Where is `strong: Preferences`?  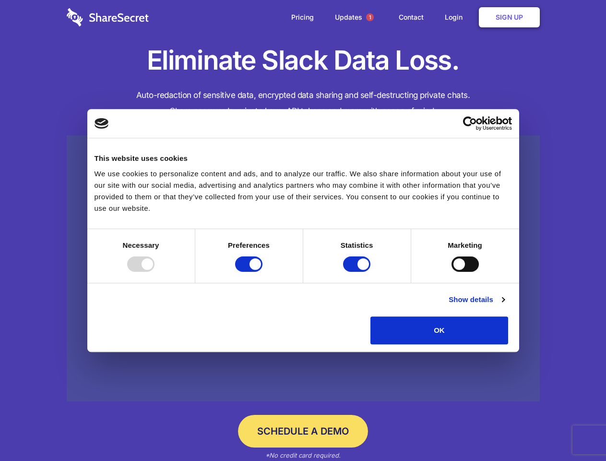 strong: Preferences is located at coordinates (249, 245).